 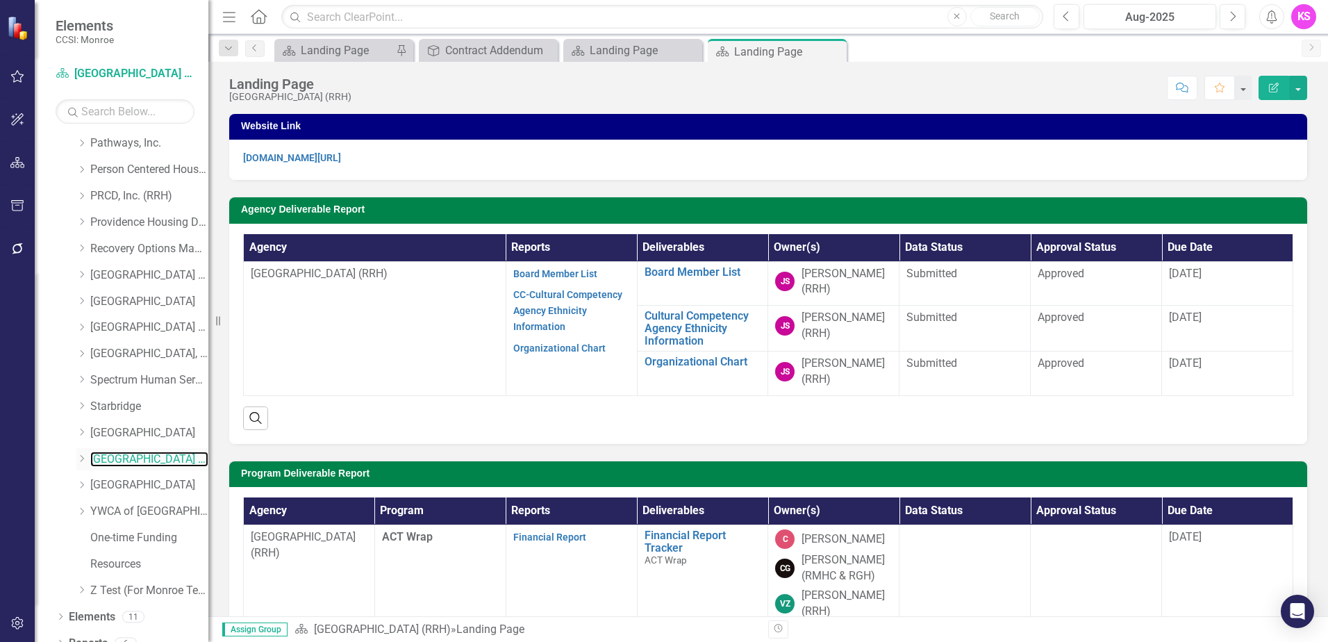 I want to click on div: Contract Addendum, so click(x=499, y=50).